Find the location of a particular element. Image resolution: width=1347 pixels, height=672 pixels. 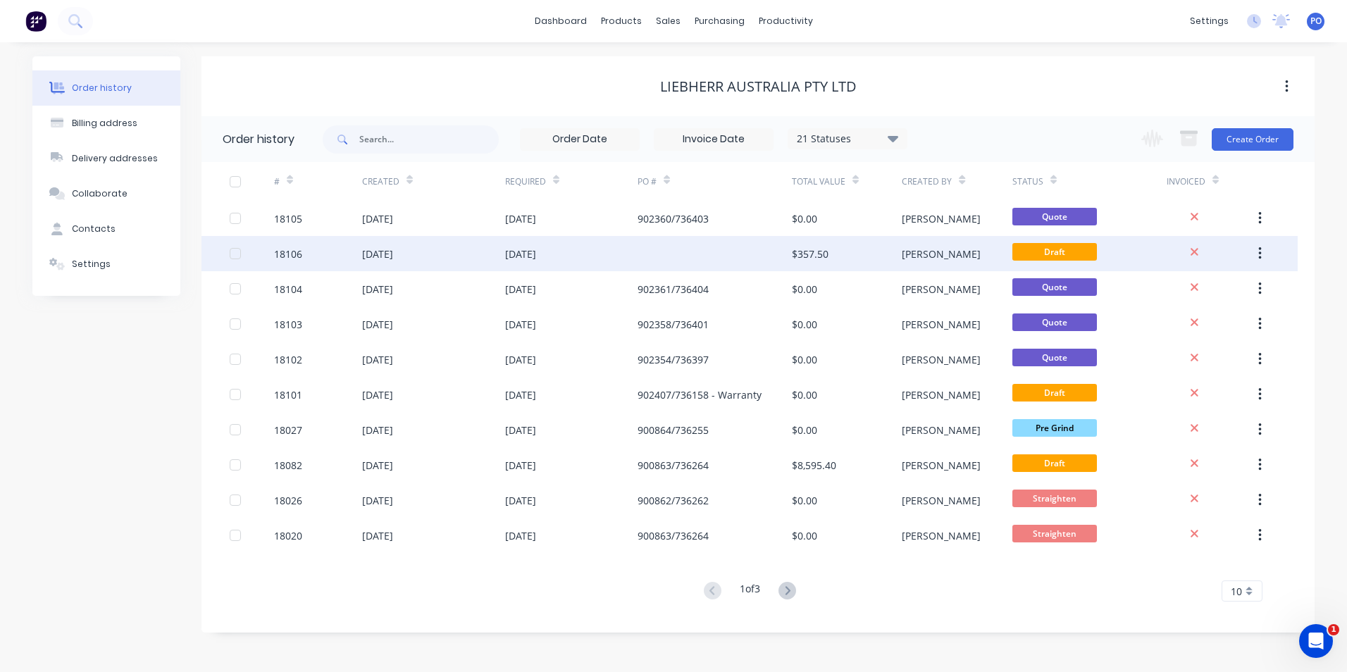

div: settings is located at coordinates (1209, 21).